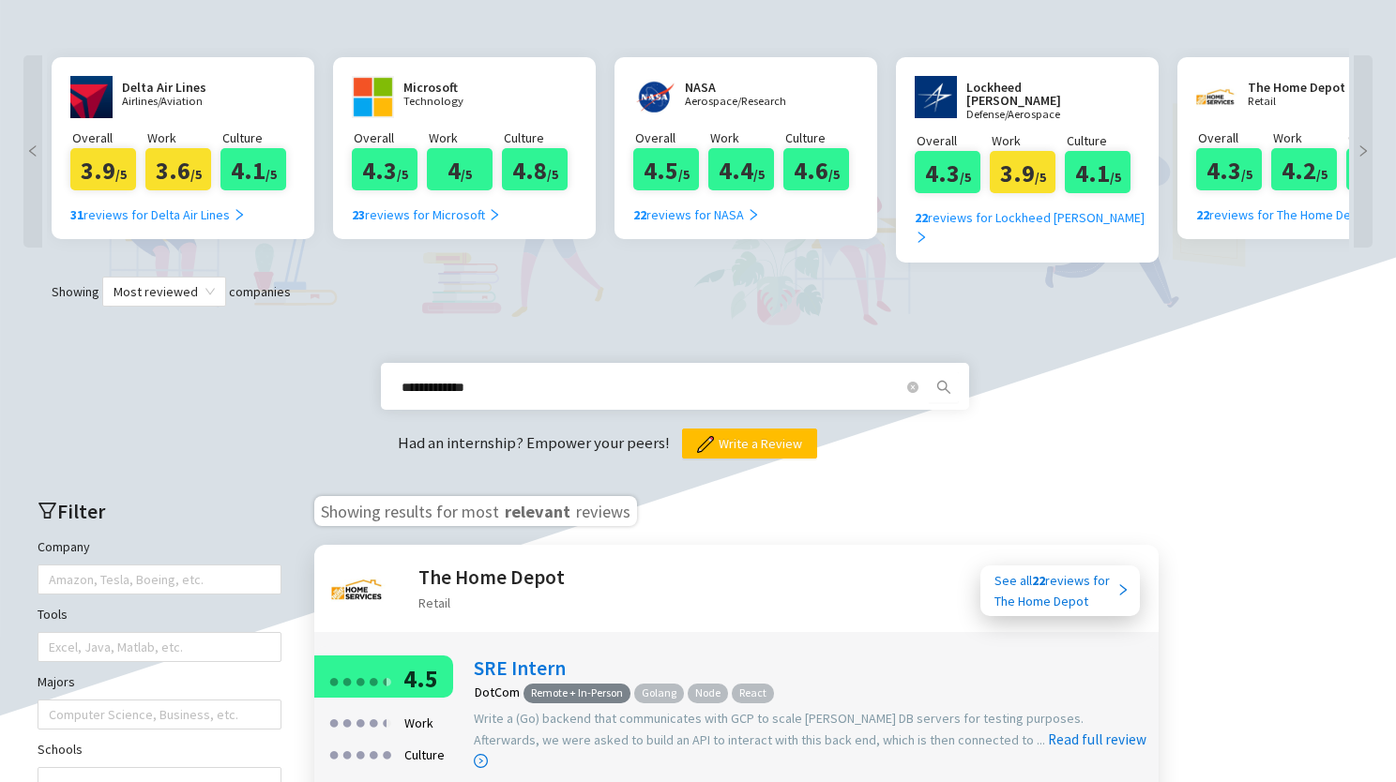 Image resolution: width=1396 pixels, height=782 pixels. Describe the element at coordinates (944, 387) in the screenshot. I see `span: search` at that location.